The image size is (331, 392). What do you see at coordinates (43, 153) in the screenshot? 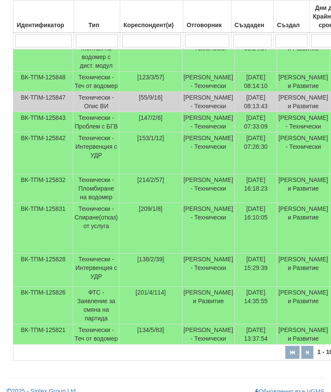
I see `td: ВК-ТПМ-125842` at bounding box center [43, 153].